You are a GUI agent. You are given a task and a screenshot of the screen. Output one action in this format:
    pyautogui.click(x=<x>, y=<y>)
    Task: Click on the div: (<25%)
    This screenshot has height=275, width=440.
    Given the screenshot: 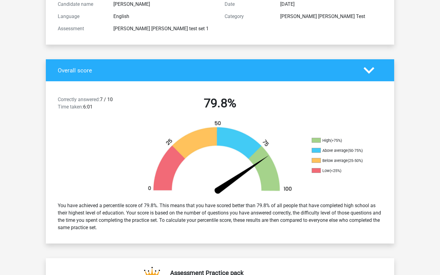 What is the action you would take?
    pyautogui.click(x=336, y=171)
    